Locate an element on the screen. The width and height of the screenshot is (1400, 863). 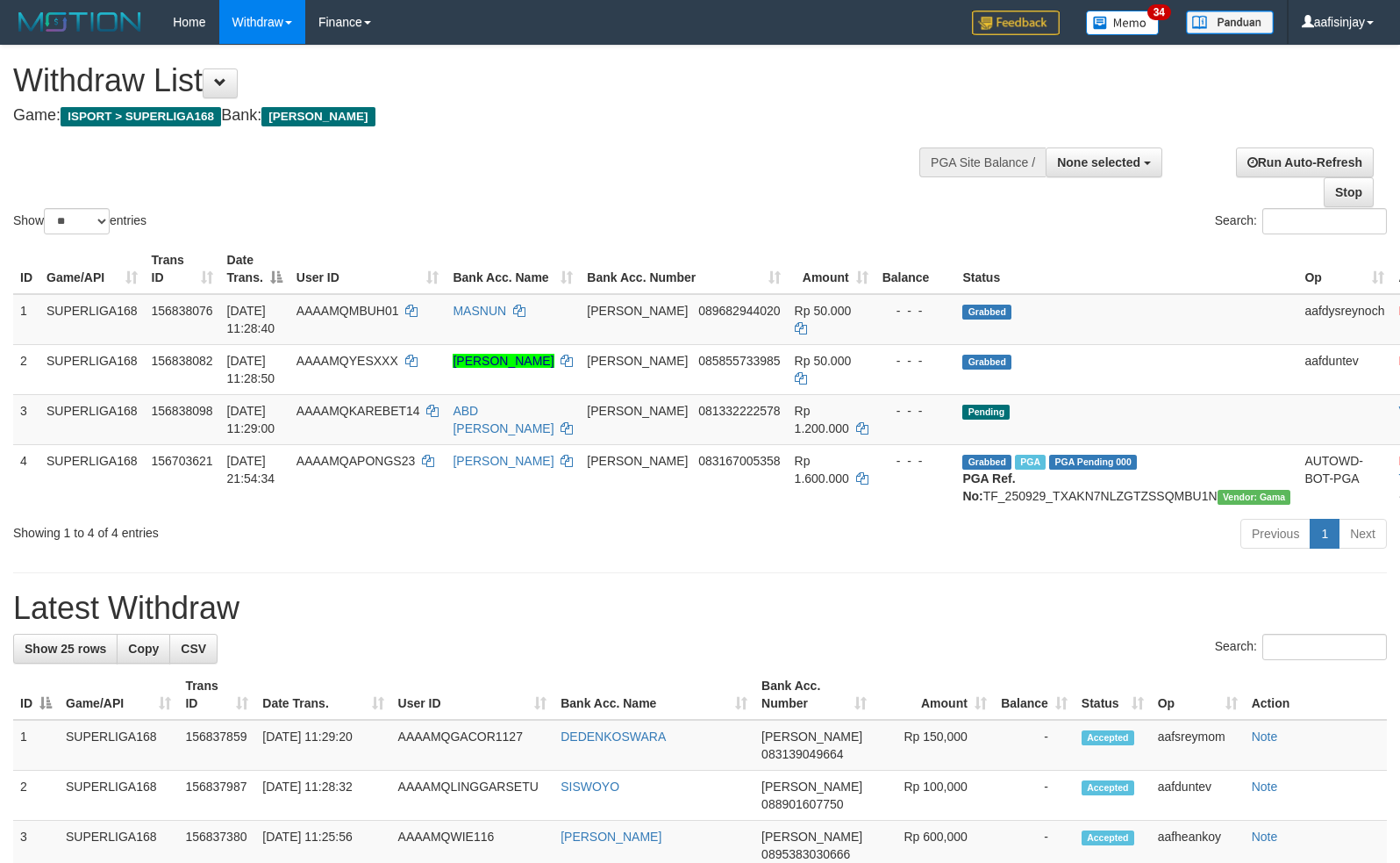
td: TF_250929_TXAKN7NLZGTZSSQMBU1N is located at coordinates (1126, 477).